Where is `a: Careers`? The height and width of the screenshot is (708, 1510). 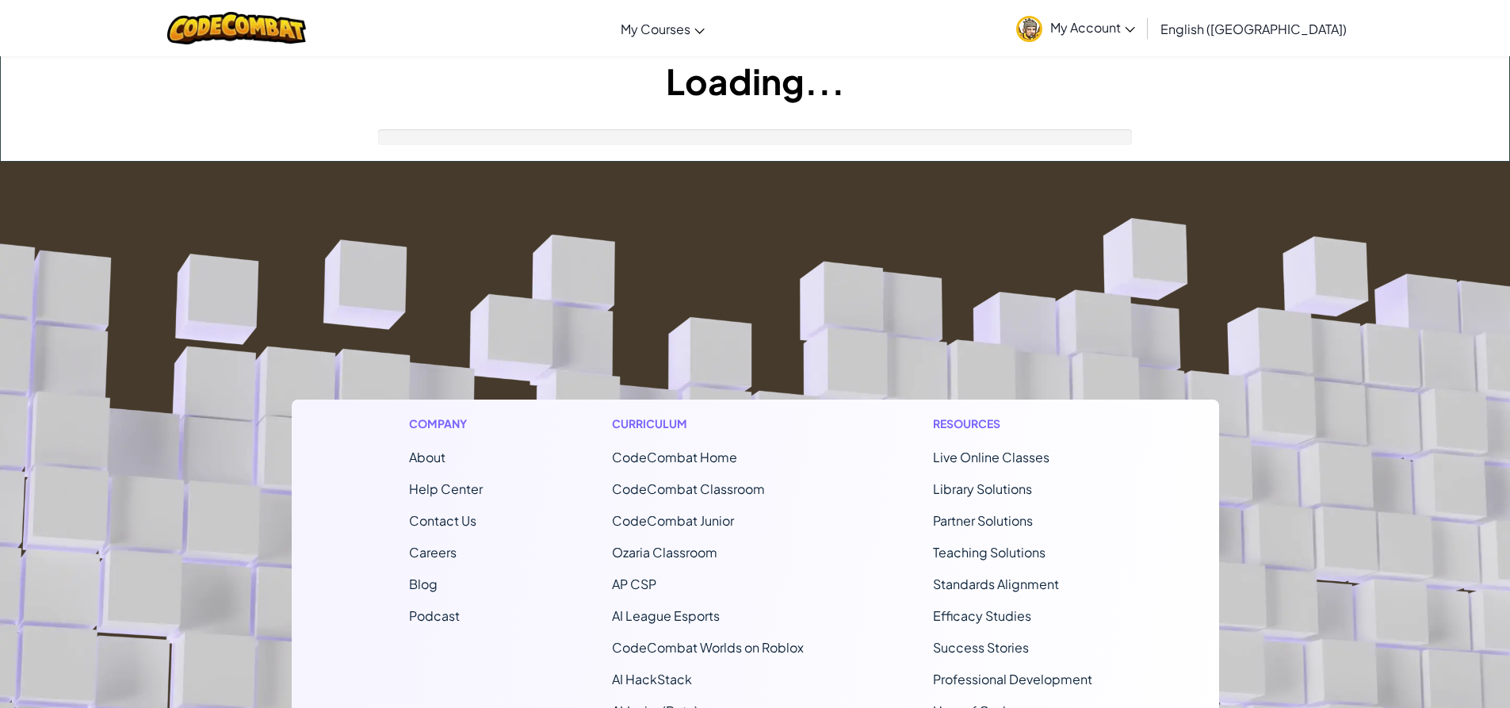
a: Careers is located at coordinates (433, 552).